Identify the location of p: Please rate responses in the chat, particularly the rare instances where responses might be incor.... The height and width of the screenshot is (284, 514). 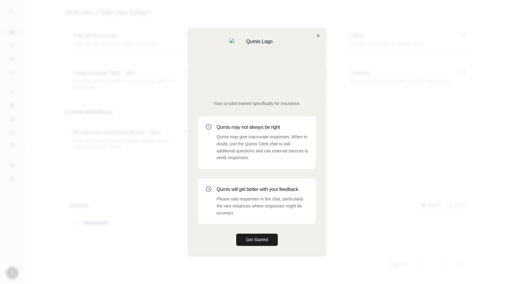
(262, 206).